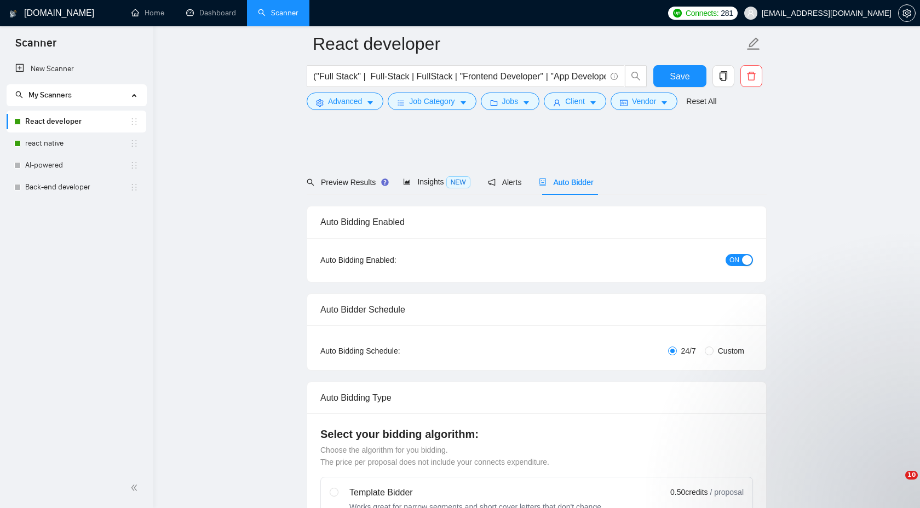 This screenshot has width=920, height=508. What do you see at coordinates (401, 102) in the screenshot?
I see `span: bars` at bounding box center [401, 102].